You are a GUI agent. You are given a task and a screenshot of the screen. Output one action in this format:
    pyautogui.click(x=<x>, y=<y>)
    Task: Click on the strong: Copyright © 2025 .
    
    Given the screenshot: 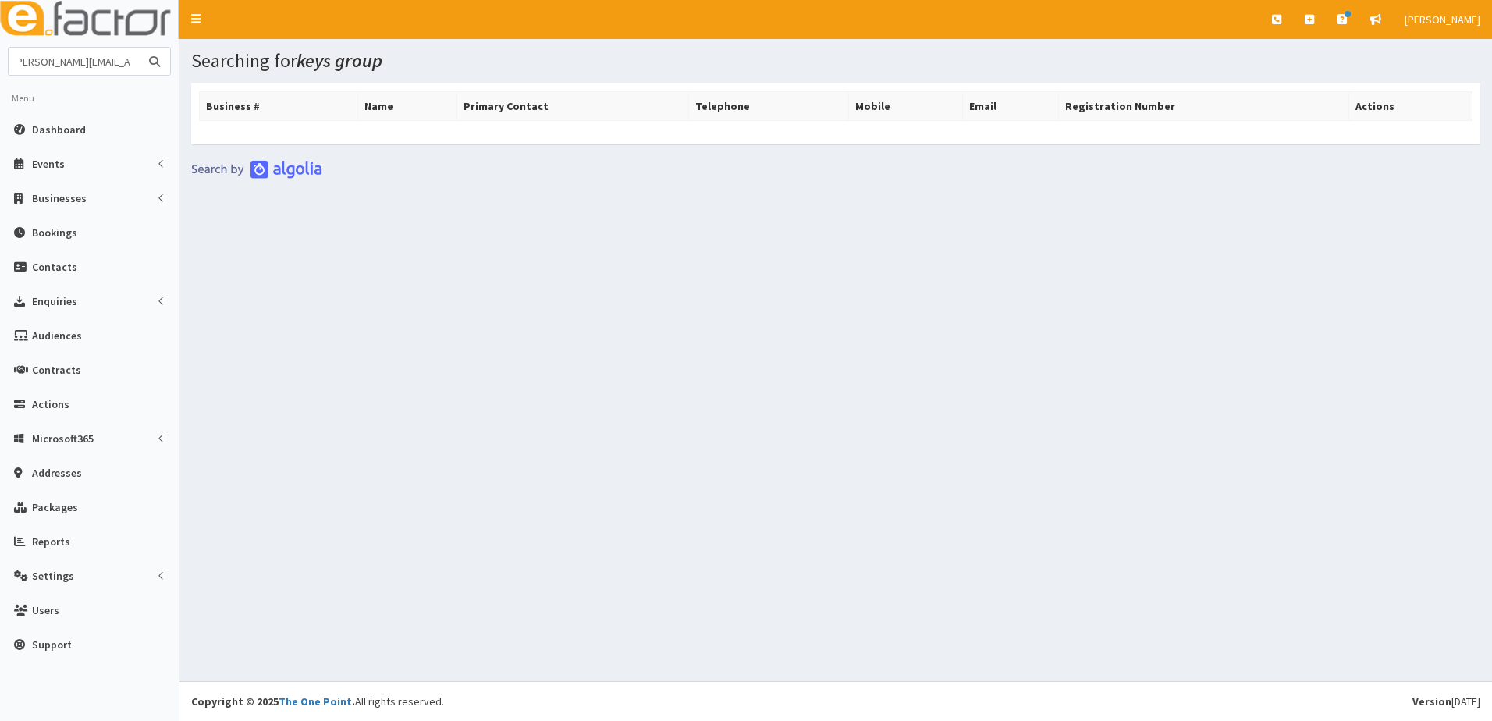 What is the action you would take?
    pyautogui.click(x=273, y=701)
    